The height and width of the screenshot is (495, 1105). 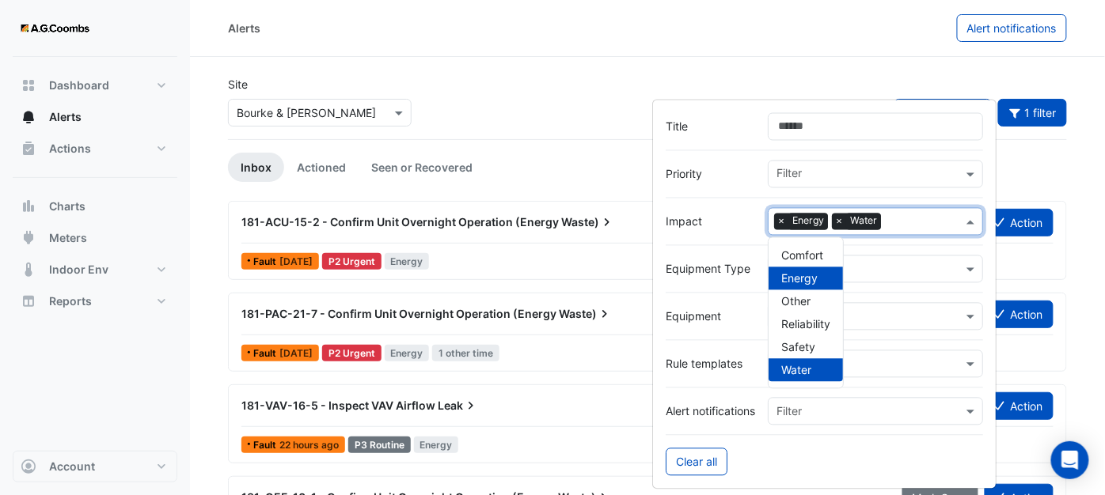 What do you see at coordinates (95, 467) in the screenshot?
I see `button: Account` at bounding box center [95, 467].